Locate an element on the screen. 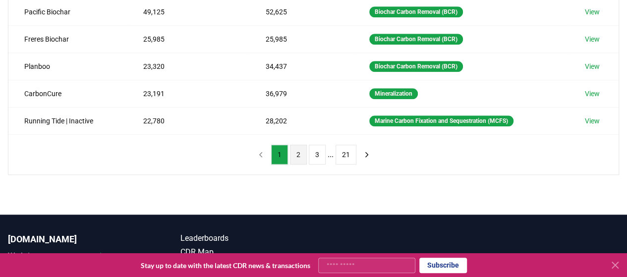  button: 3 is located at coordinates (317, 155).